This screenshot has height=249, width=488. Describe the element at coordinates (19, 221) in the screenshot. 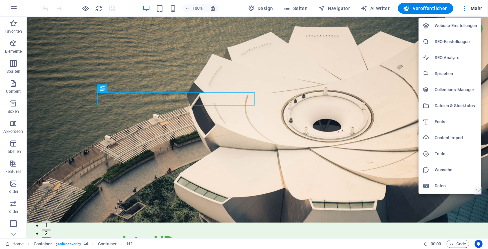

I see `button: 3` at that location.